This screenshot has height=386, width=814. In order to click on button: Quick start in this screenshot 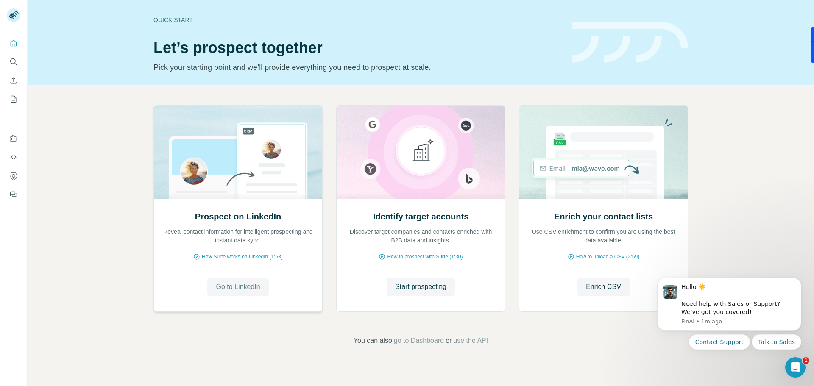, I will do `click(14, 43)`.